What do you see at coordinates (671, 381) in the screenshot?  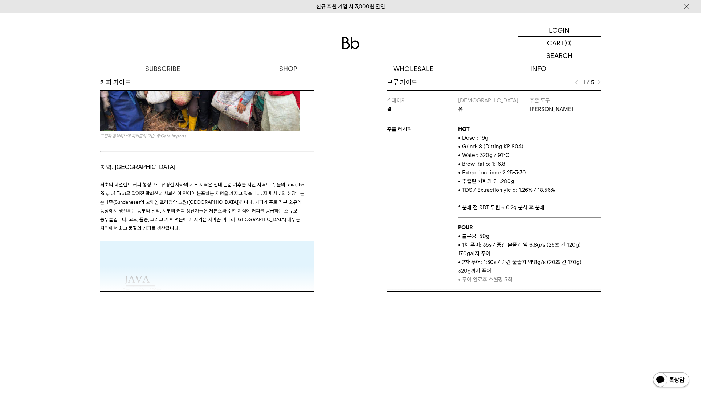 I see `img: 카카오톡 채널 1:1 채팅 버튼` at bounding box center [671, 381].